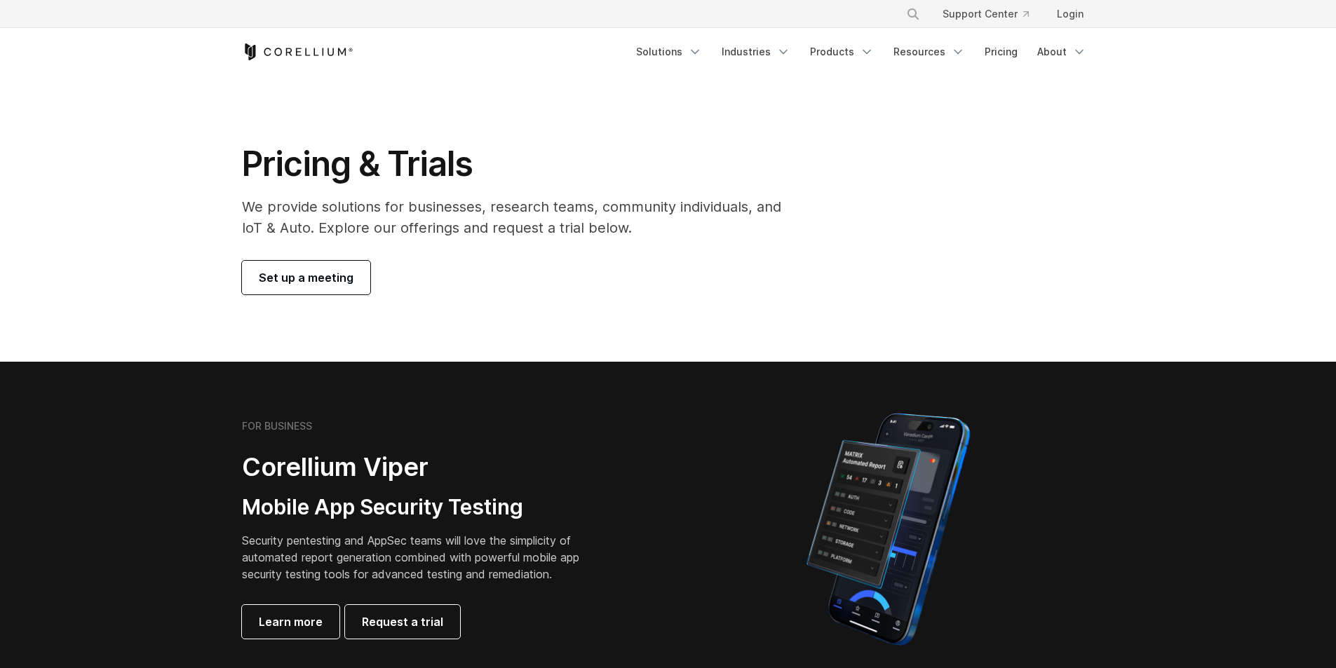  What do you see at coordinates (421, 508) in the screenshot?
I see `h3: Mobile App Security Testing` at bounding box center [421, 508].